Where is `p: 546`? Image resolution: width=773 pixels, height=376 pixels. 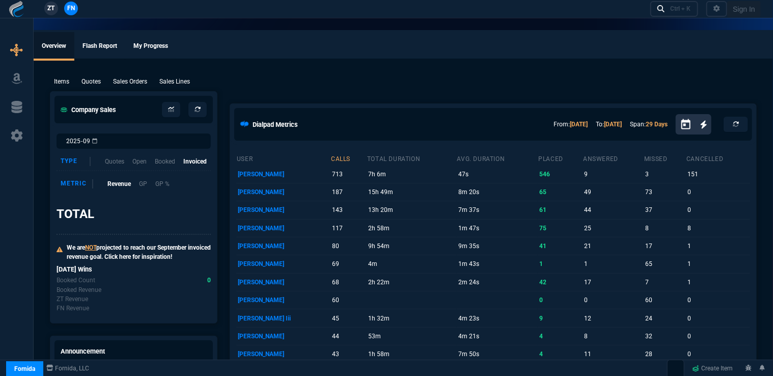 p: 546 is located at coordinates (560, 174).